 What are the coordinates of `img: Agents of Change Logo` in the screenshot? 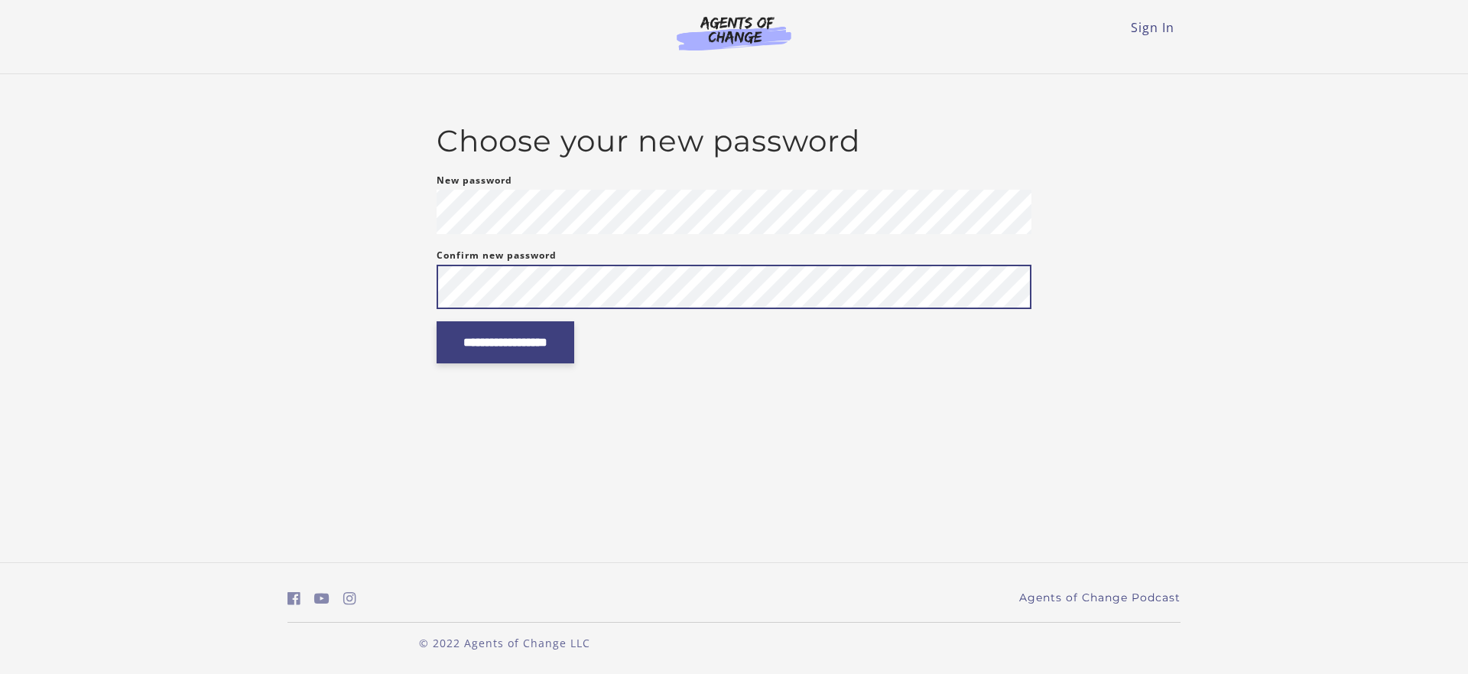 It's located at (734, 33).